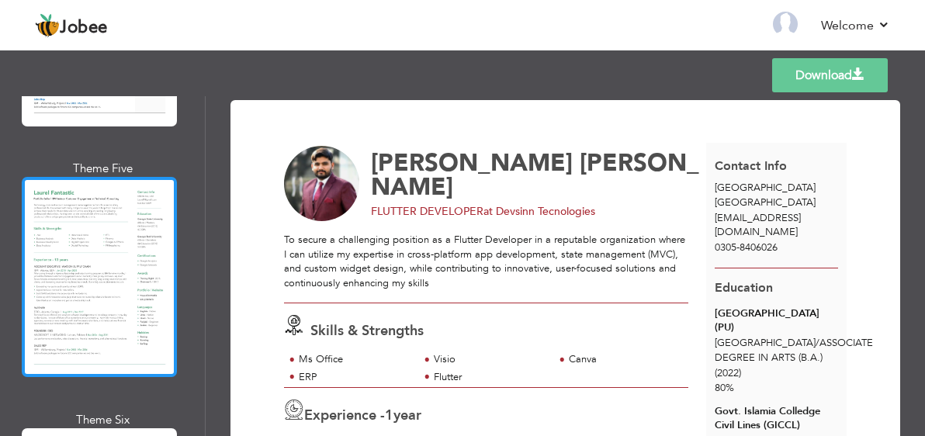  I want to click on div: Flutter, so click(489, 377).